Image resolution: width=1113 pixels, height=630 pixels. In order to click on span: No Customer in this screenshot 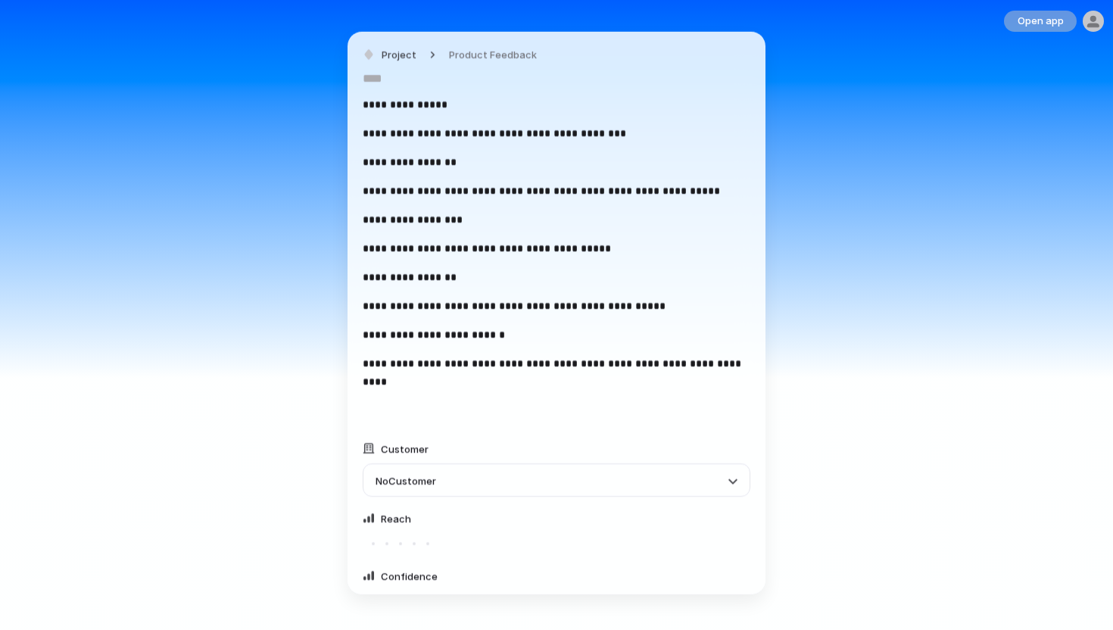, I will do `click(406, 481)`.